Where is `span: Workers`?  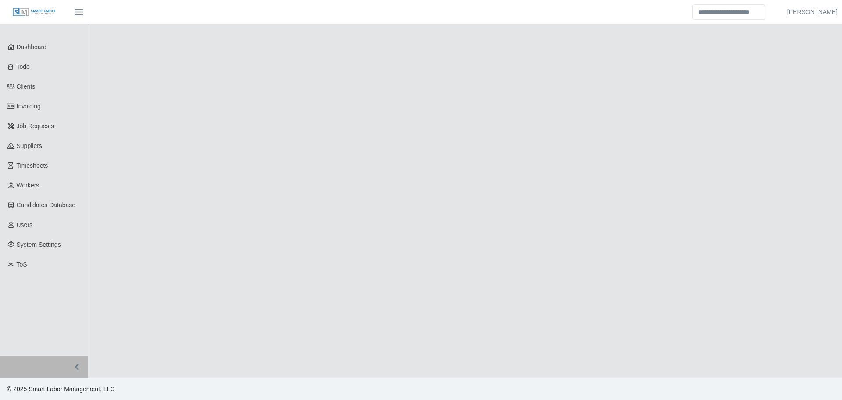
span: Workers is located at coordinates (28, 185).